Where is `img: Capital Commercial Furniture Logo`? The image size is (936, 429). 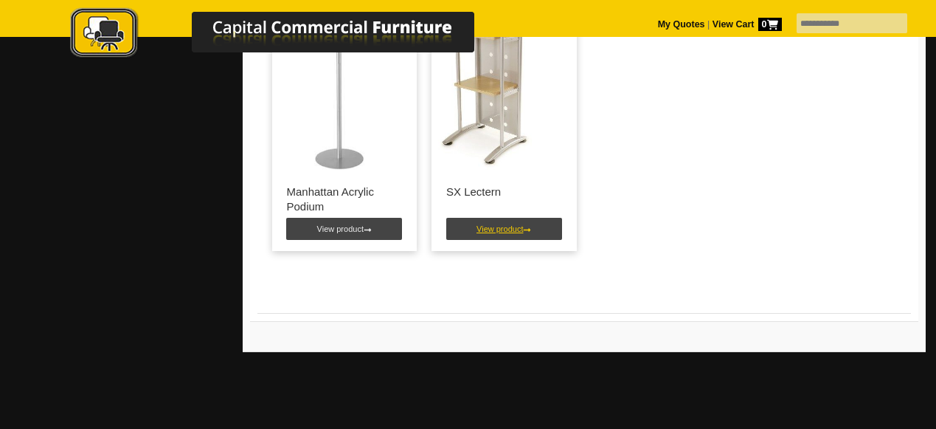 img: Capital Commercial Furniture Logo is located at coordinates (288, 34).